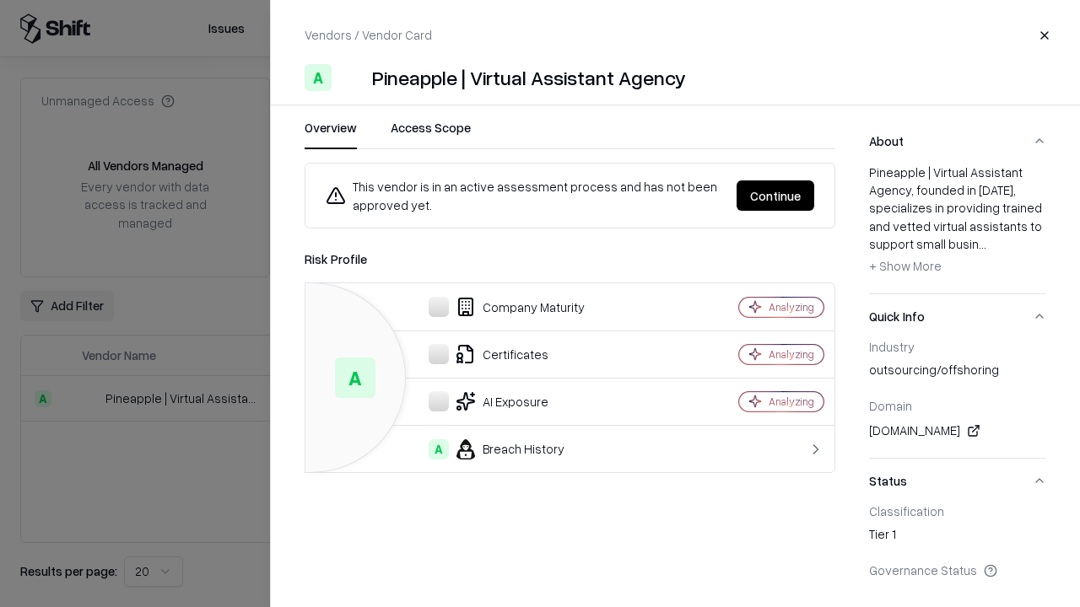  Describe the element at coordinates (529, 78) in the screenshot. I see `div: Pineapple | Virtual Assistant Agency` at that location.